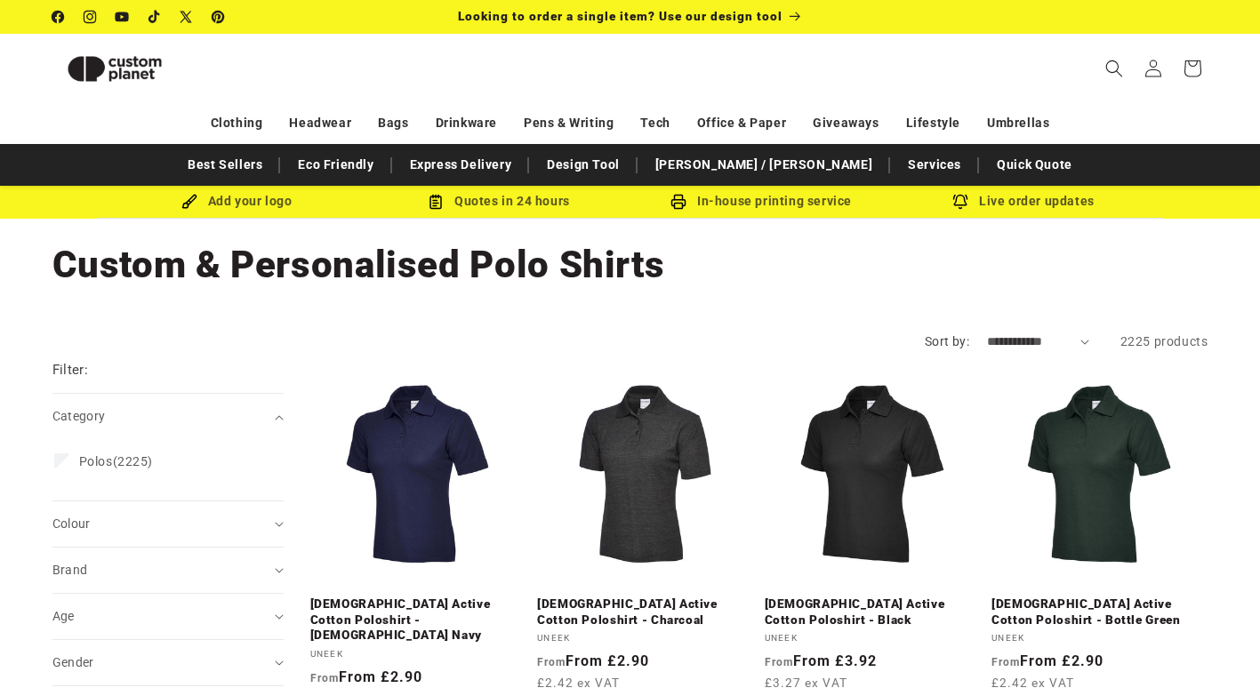 The width and height of the screenshot is (1260, 688). What do you see at coordinates (761, 201) in the screenshot?
I see `div: In-house printing service` at bounding box center [761, 201].